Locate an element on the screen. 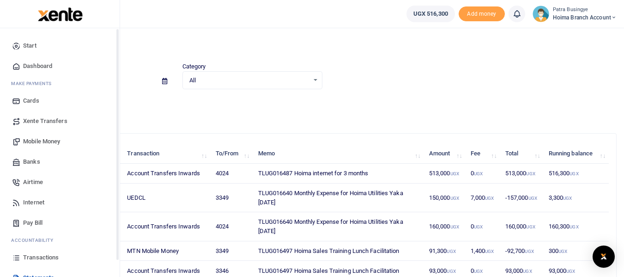 This screenshot has width=624, height=277. span: Mobile Money is located at coordinates (42, 141).